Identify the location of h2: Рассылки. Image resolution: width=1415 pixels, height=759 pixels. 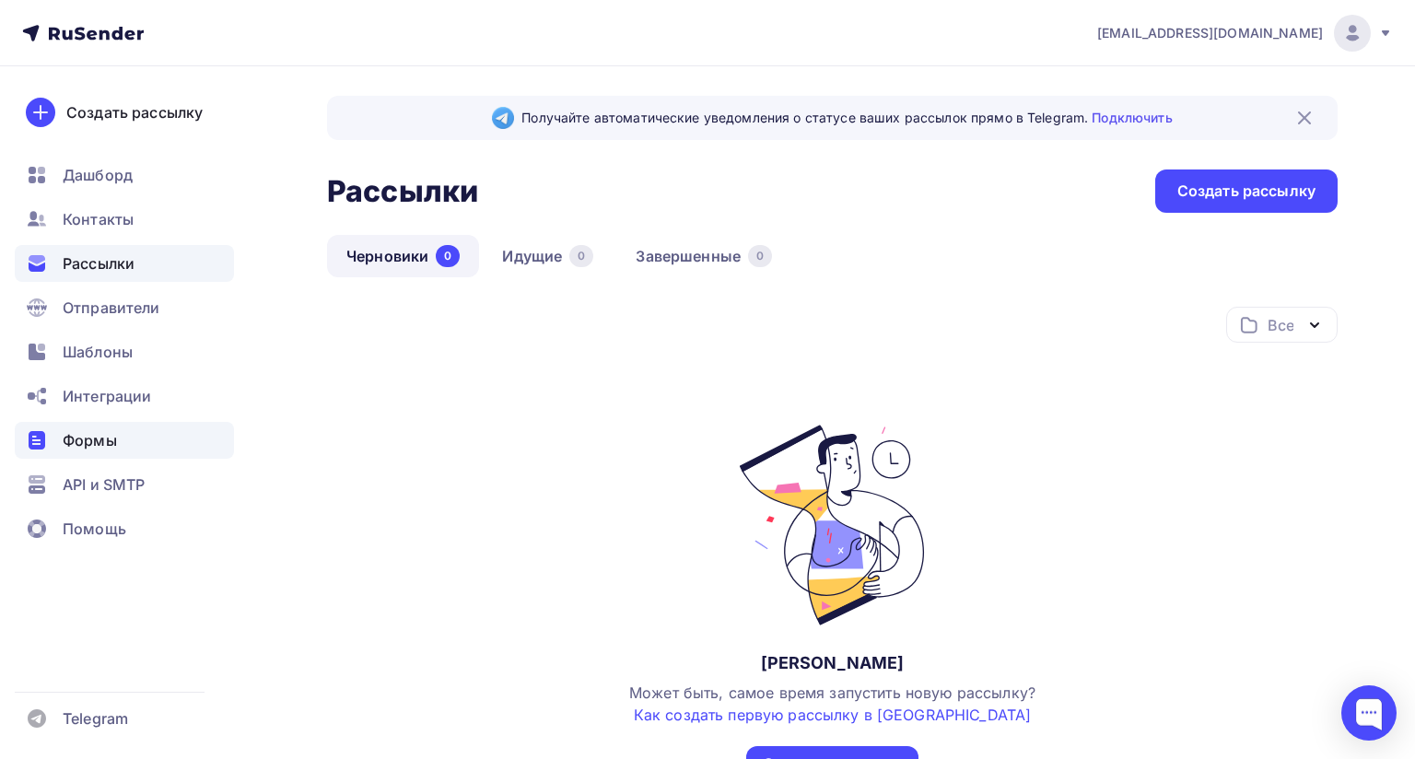
(403, 192).